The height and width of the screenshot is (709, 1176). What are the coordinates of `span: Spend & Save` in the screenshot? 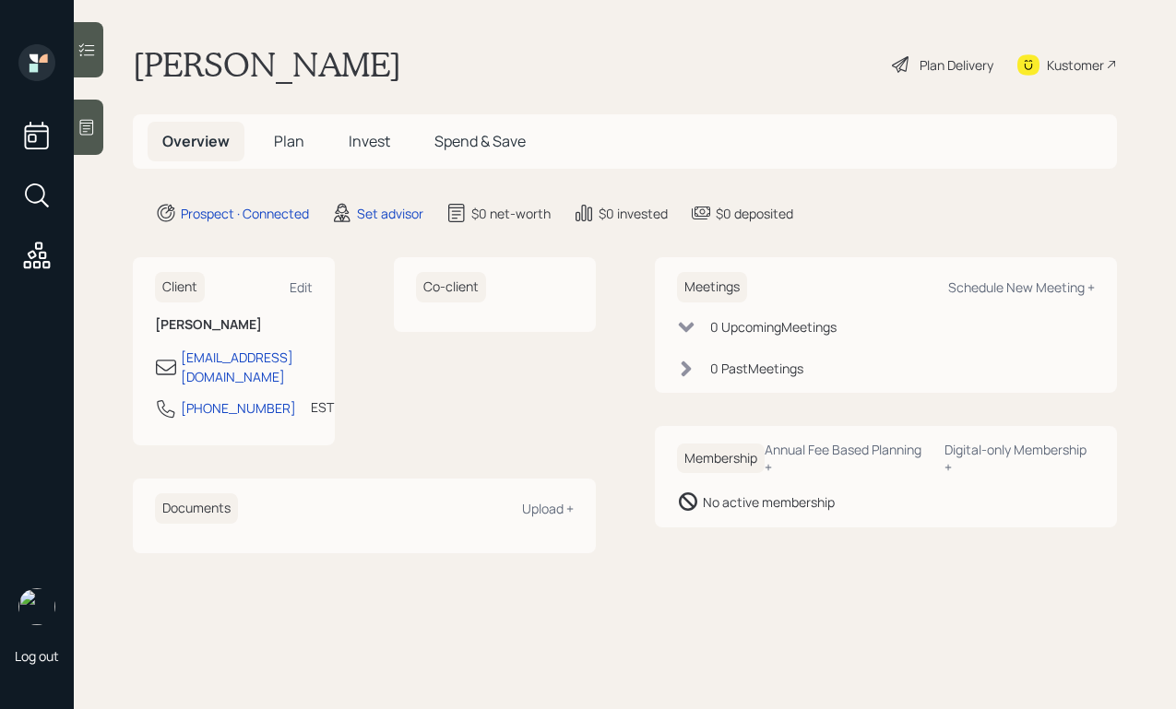 It's located at (480, 141).